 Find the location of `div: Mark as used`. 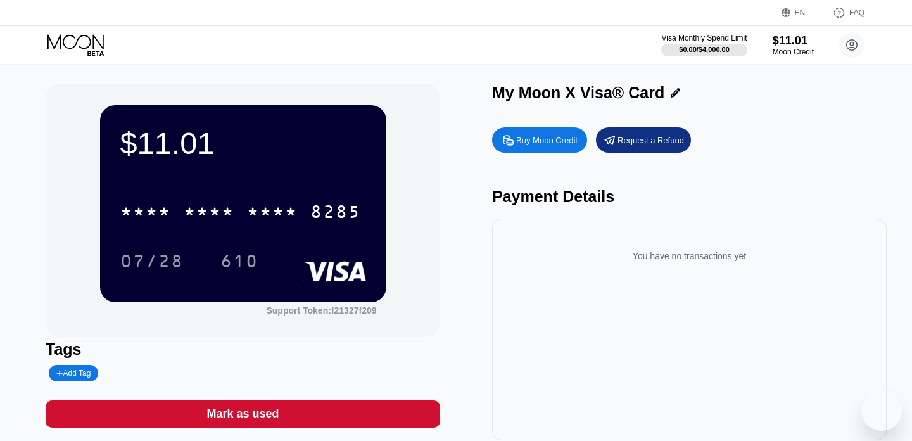

div: Mark as used is located at coordinates (243, 414).